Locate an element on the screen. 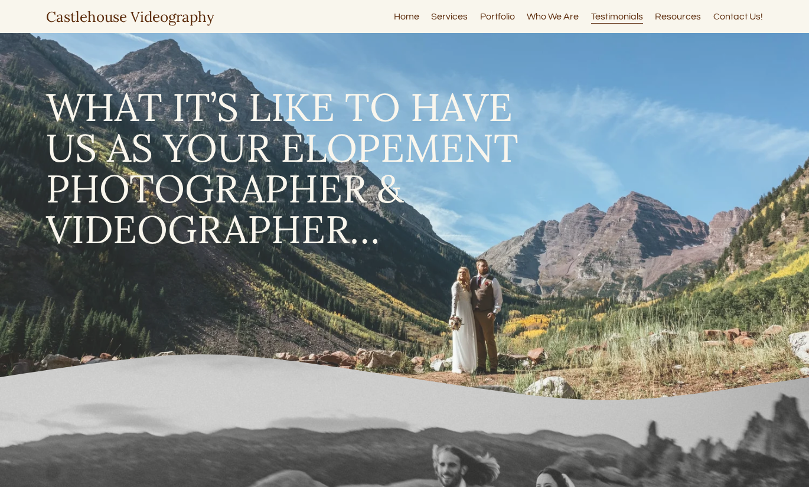 This screenshot has height=487, width=809. a: Contact Us! is located at coordinates (738, 17).